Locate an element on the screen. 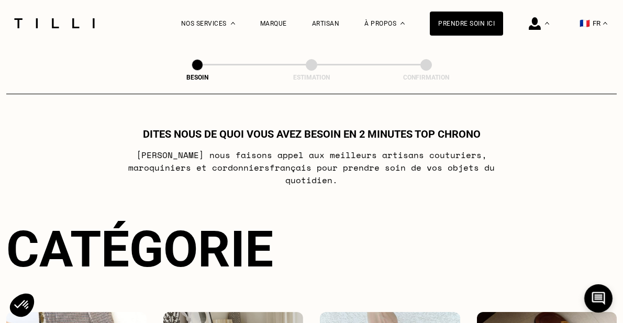 This screenshot has height=323, width=623. div: Prendre soin ici is located at coordinates (466, 24).